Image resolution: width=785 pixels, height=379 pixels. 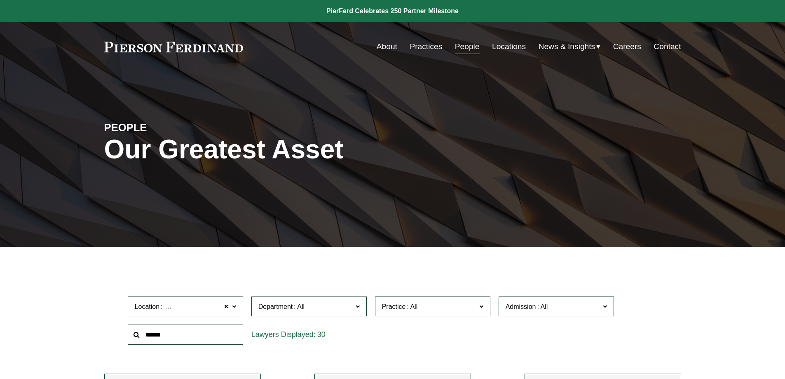 What do you see at coordinates (296, 149) in the screenshot?
I see `h1: Our Greatest Asset` at bounding box center [296, 149].